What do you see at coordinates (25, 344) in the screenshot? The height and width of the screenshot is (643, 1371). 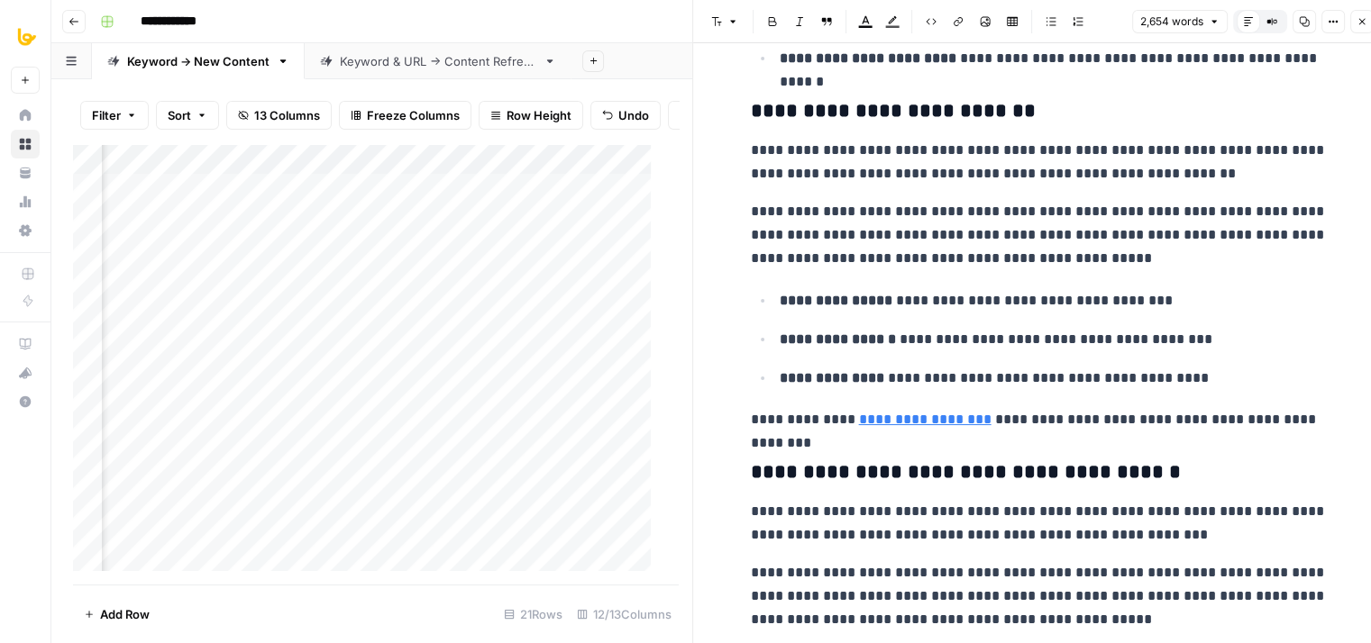 I see `a: AirOps Academy` at bounding box center [25, 344].